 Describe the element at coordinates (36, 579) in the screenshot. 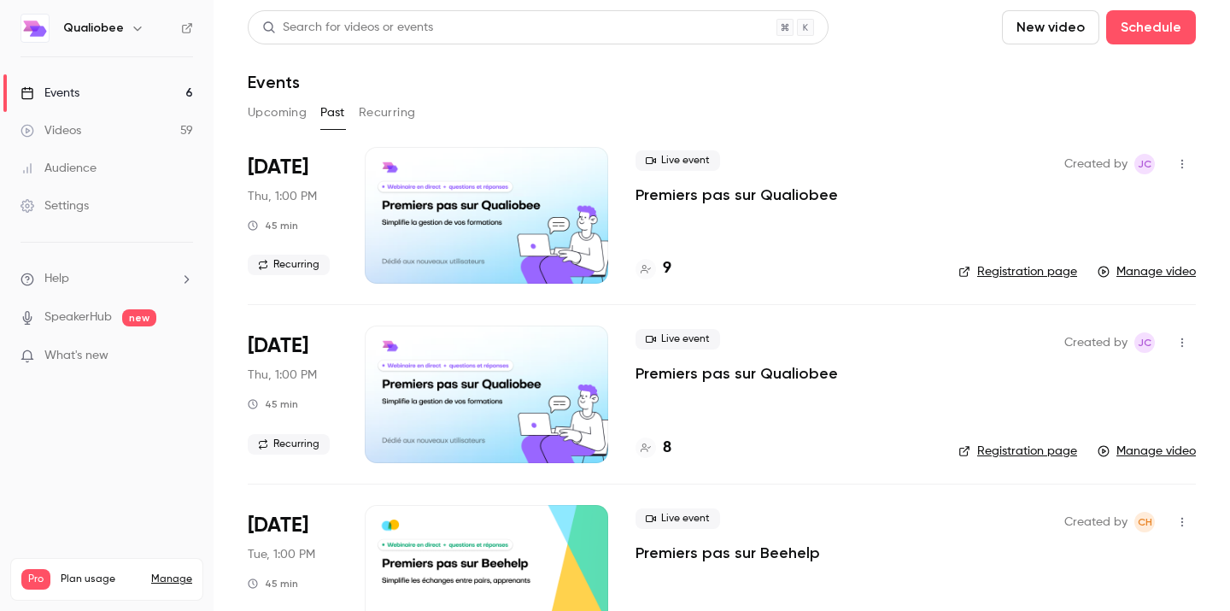

I see `span: Pro` at that location.